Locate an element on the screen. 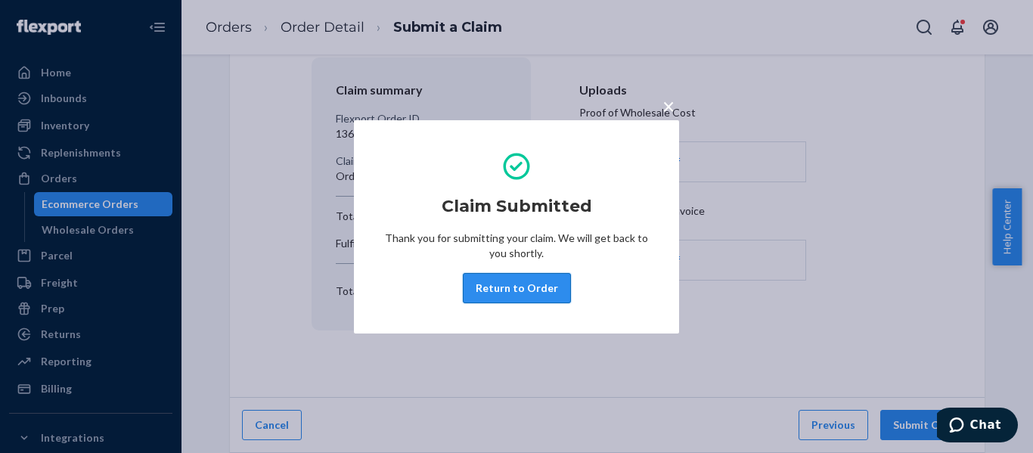 The image size is (1033, 453). span: Chat is located at coordinates (48, 17).